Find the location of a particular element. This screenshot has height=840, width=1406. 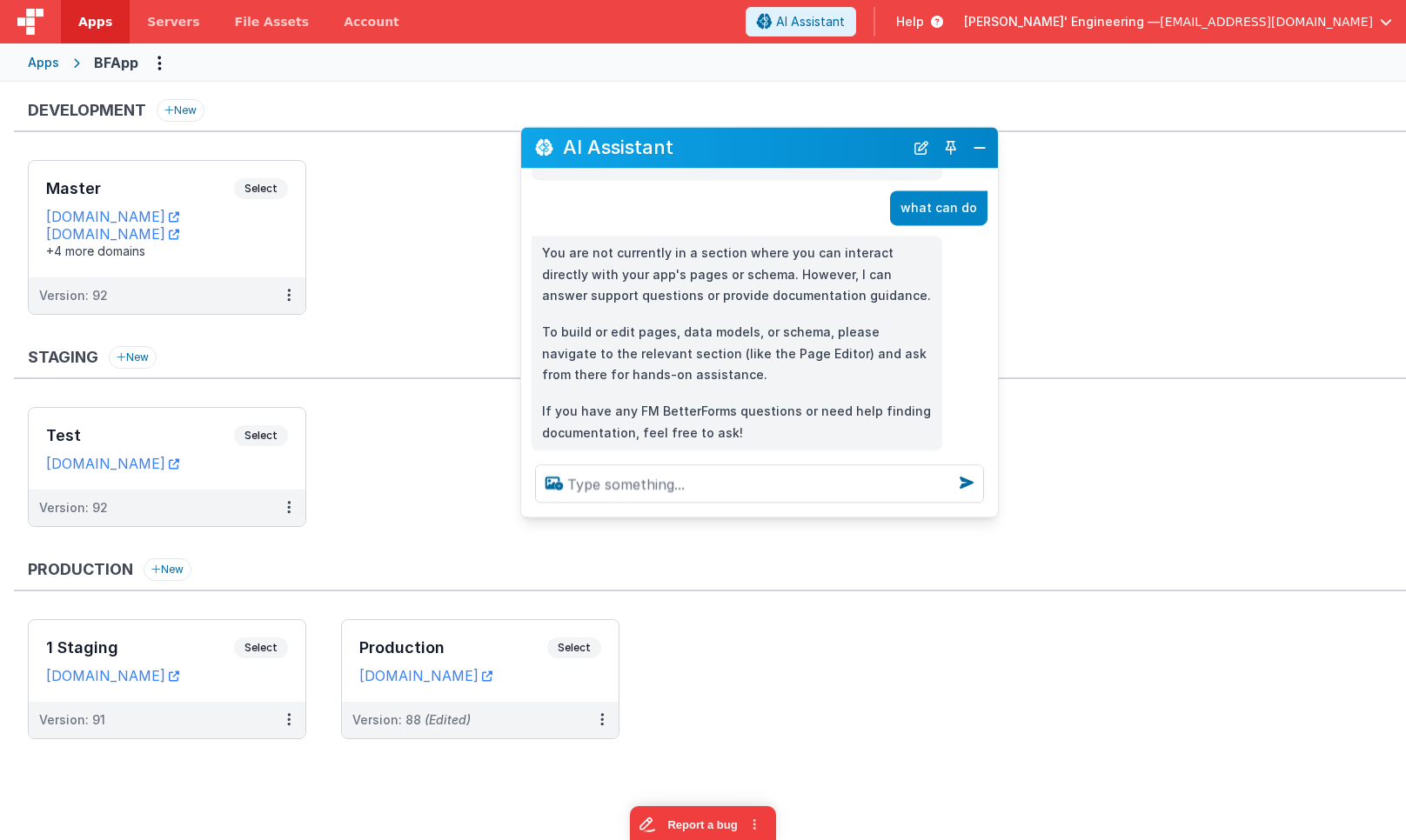

h3: Test is located at coordinates (140, 436).